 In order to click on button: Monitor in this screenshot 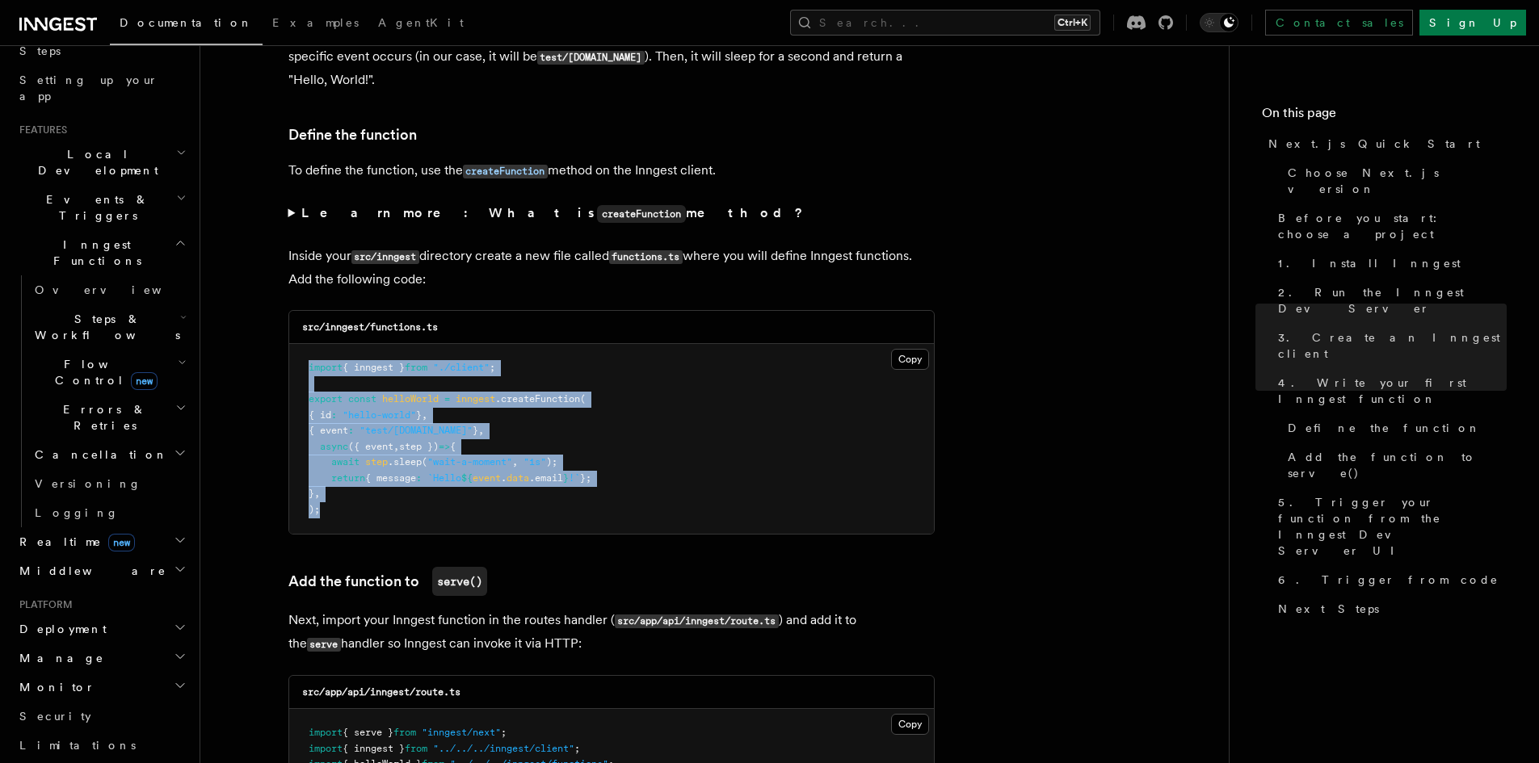, I will do `click(101, 687)`.